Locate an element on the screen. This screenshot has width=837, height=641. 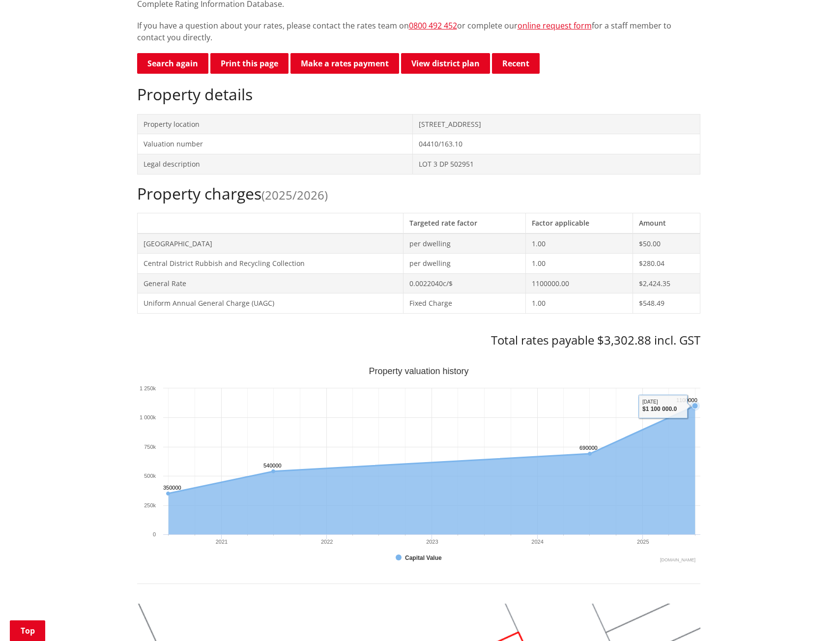
td: $50.00 is located at coordinates (666, 243).